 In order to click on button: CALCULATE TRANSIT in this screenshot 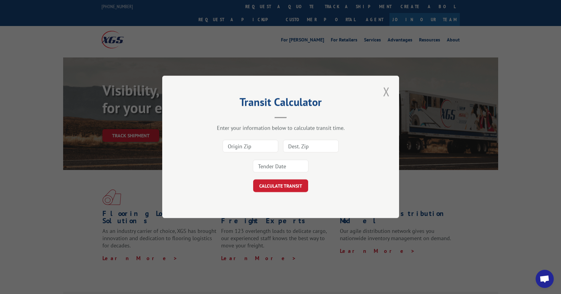, I will do `click(281, 186)`.